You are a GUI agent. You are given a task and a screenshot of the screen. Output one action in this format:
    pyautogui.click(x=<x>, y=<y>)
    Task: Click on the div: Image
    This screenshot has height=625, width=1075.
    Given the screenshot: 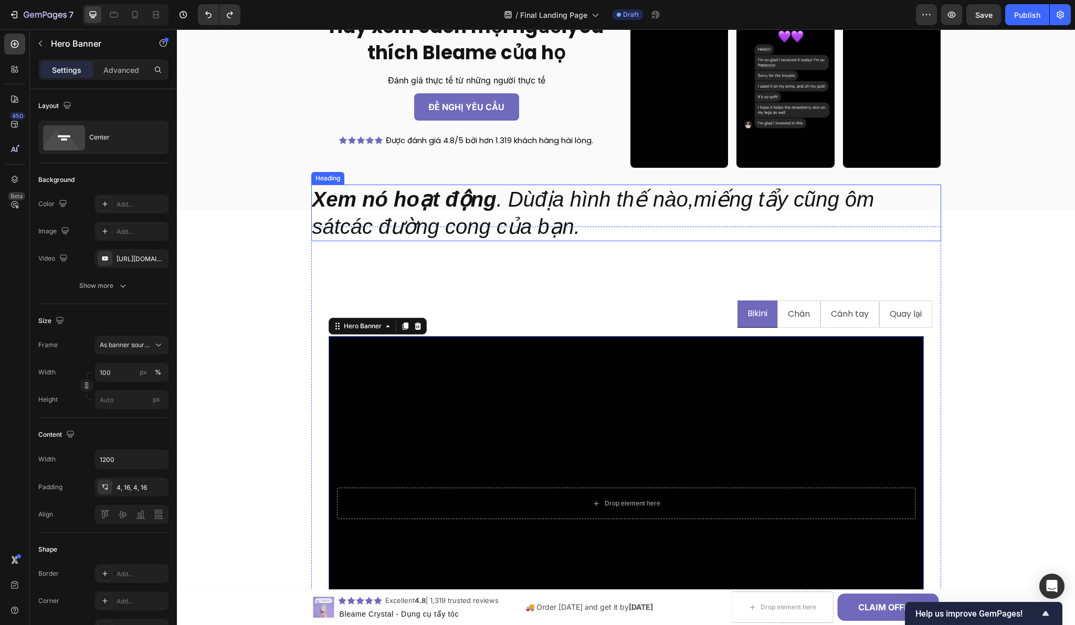 What is the action you would take?
    pyautogui.click(x=55, y=231)
    